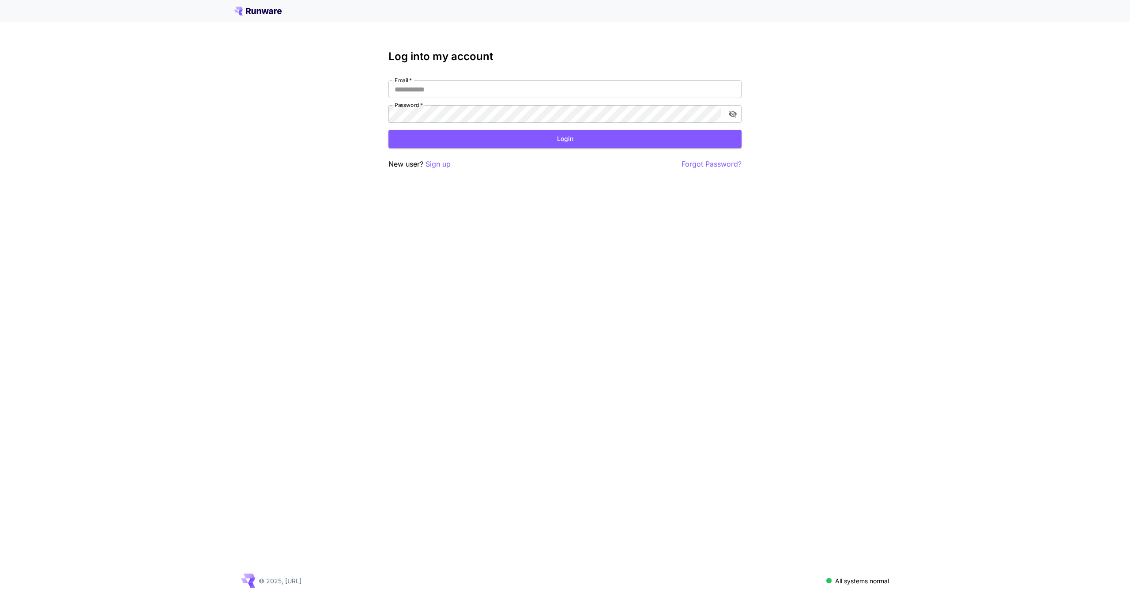 Image resolution: width=1130 pixels, height=597 pixels. I want to click on h3: Log into my account, so click(565, 57).